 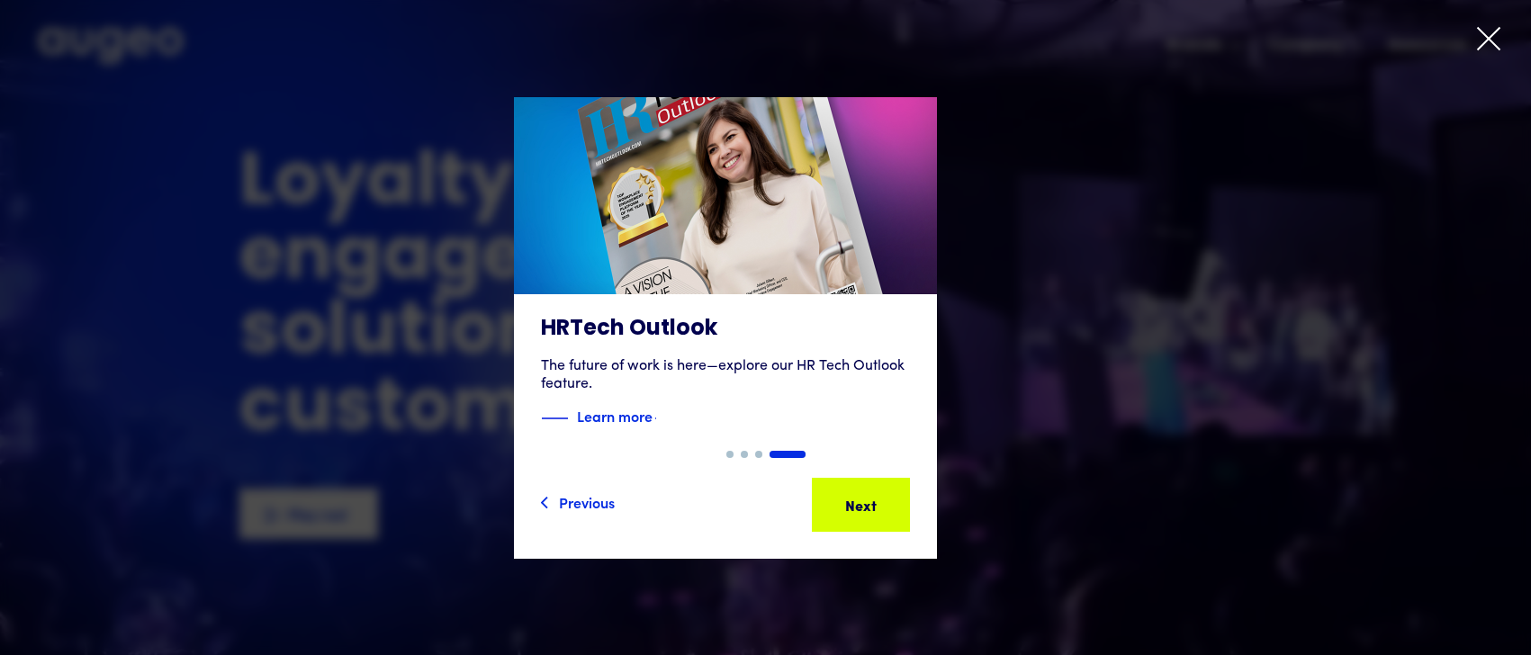 I want to click on h3: HRTech Outlook, so click(x=725, y=329).